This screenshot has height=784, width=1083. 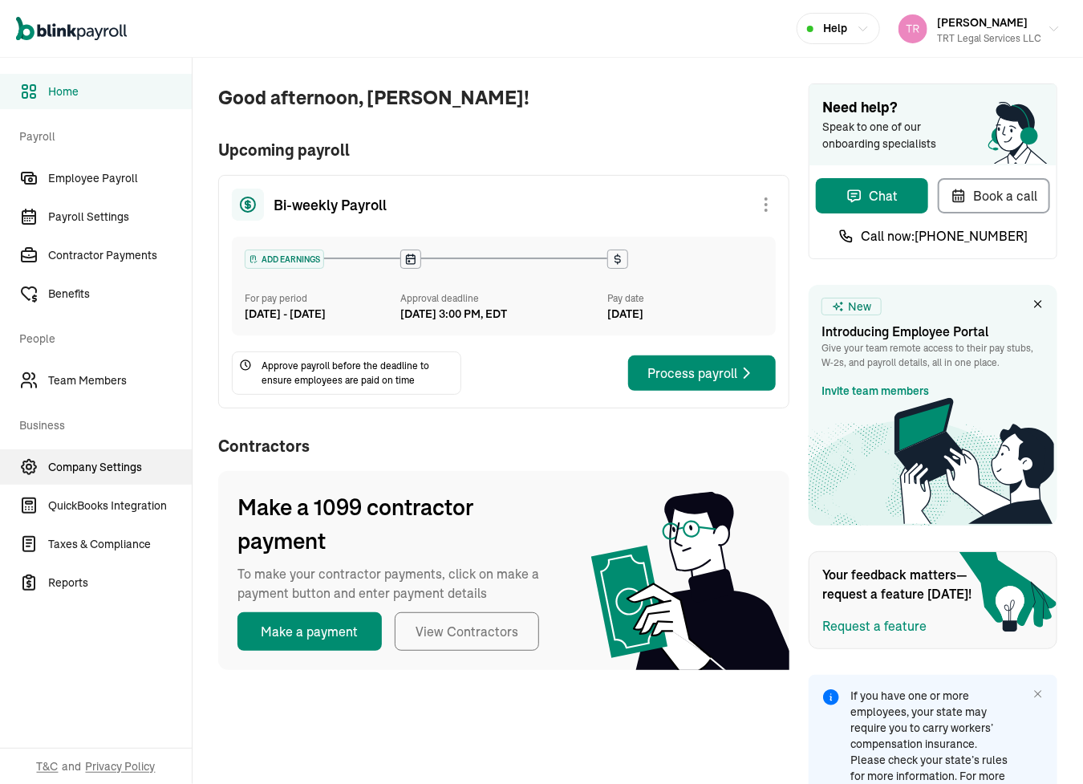 What do you see at coordinates (859, 306) in the screenshot?
I see `span: New` at bounding box center [859, 306].